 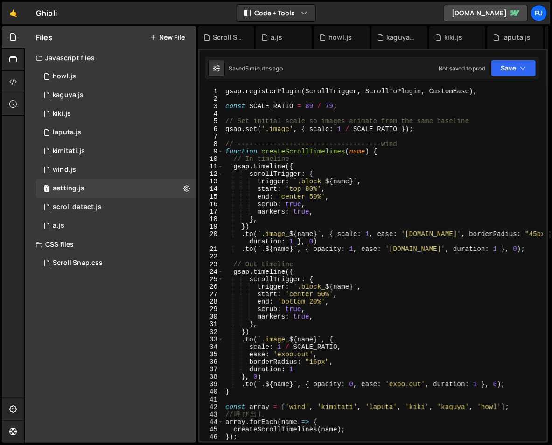 I want to click on div: 41, so click(x=211, y=400).